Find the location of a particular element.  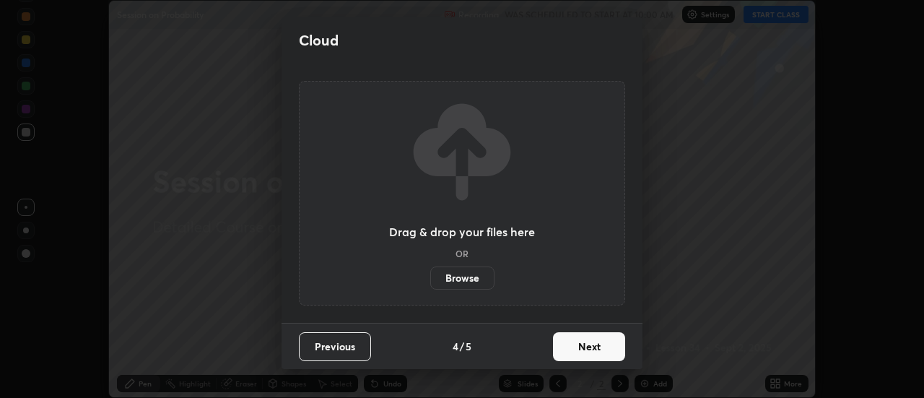

h5: OR is located at coordinates (462, 253).